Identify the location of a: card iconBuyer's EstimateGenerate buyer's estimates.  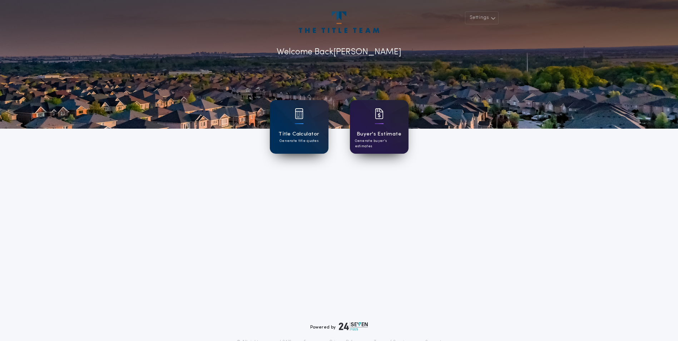
(379, 127).